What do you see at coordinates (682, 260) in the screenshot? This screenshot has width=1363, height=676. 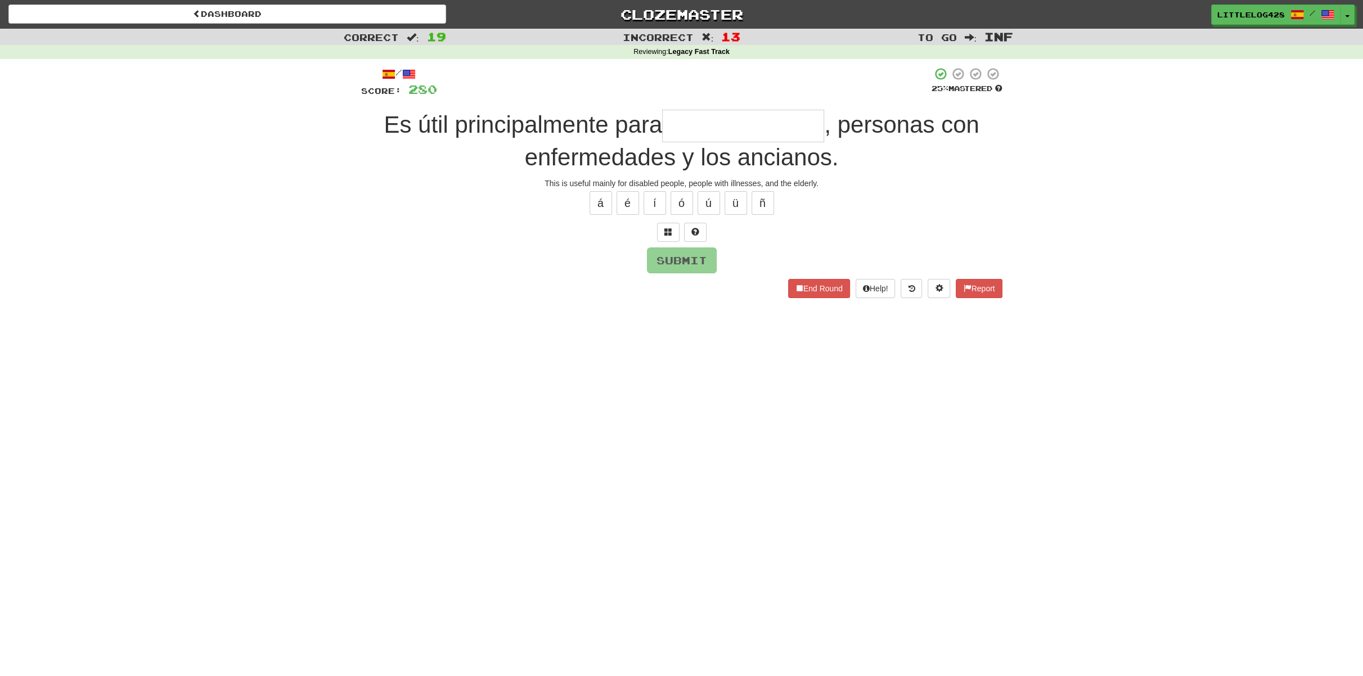 I see `button: Submit` at bounding box center [682, 260].